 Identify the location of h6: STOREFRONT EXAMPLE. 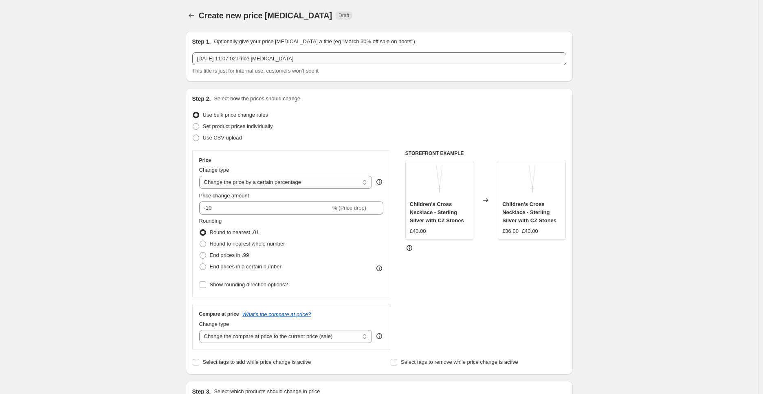
(486, 153).